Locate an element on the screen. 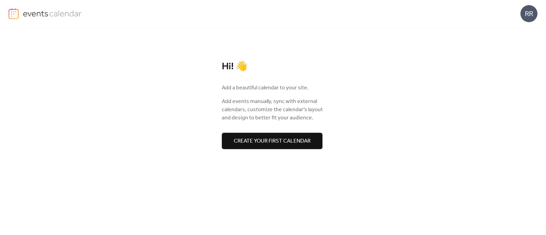 The image size is (546, 235). span: Create your first calendar is located at coordinates (272, 141).